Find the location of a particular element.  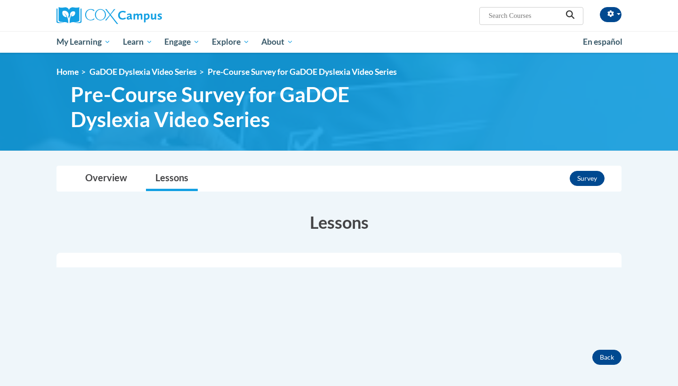

a: My Learning is located at coordinates (83, 42).